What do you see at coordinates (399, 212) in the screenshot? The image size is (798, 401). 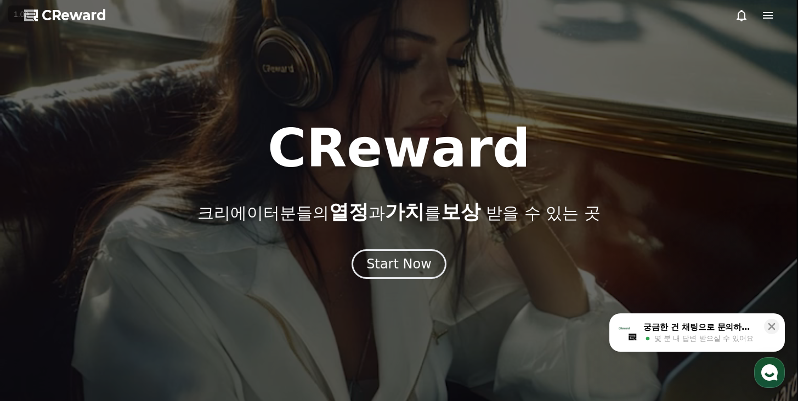 I see `p: 크리에이터분들의 과 를 받을 수 있는 곳` at bounding box center [399, 212].